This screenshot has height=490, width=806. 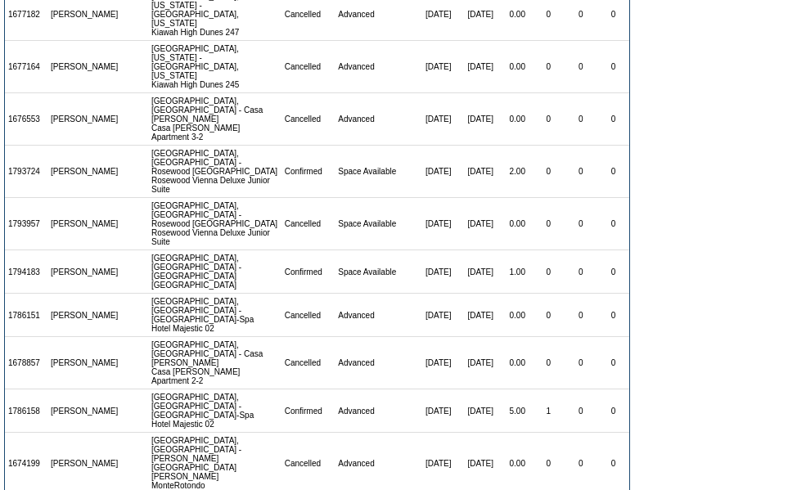 What do you see at coordinates (26, 120) in the screenshot?
I see `td: 1676553` at bounding box center [26, 120].